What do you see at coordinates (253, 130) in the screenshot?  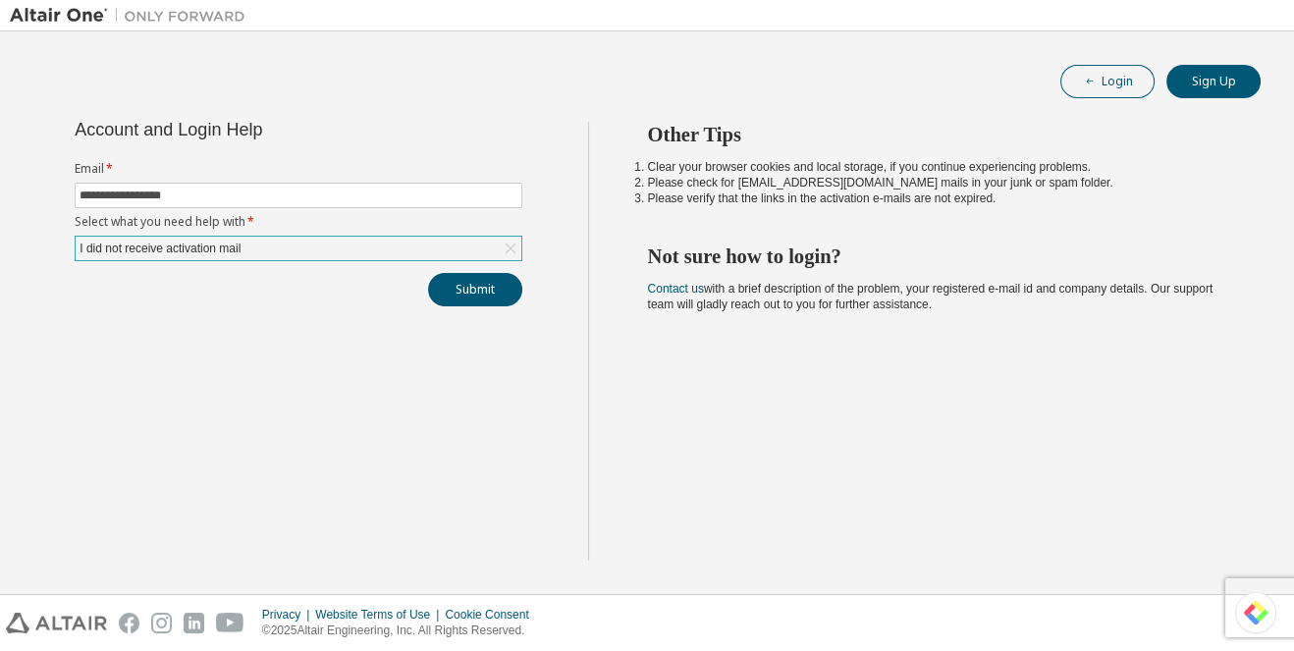 I see `div: Account and Login Help` at bounding box center [253, 130].